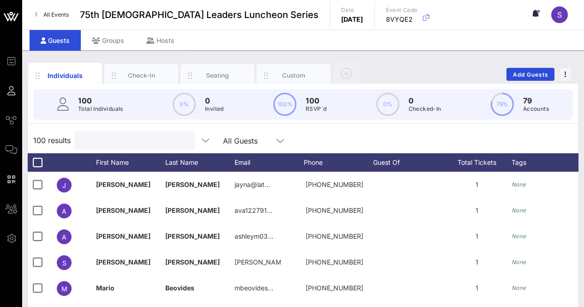 The image size is (584, 307). Describe the element at coordinates (334, 236) in the screenshot. I see `span: +19158005079` at that location.